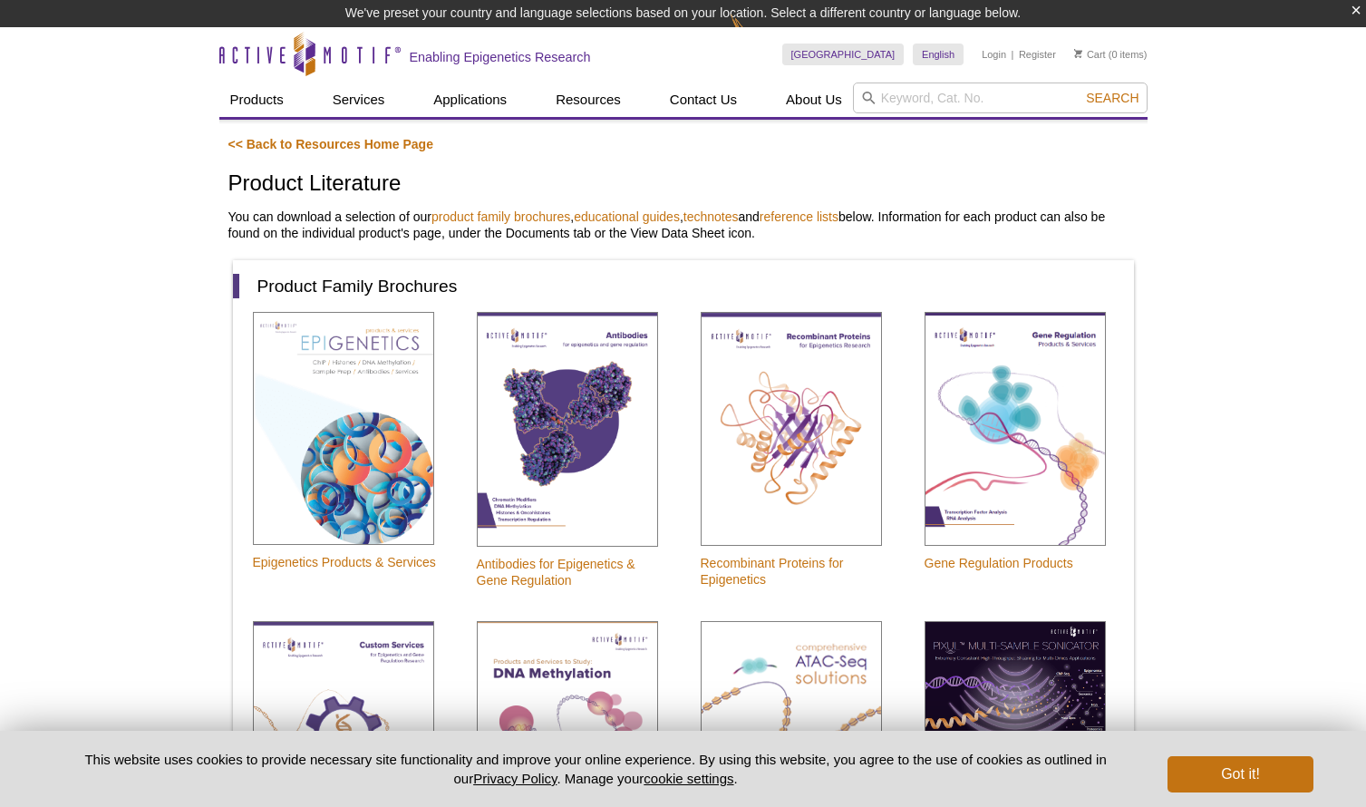 The width and height of the screenshot is (1366, 807). Describe the element at coordinates (572, 572) in the screenshot. I see `p: Antibodies for Epigenetics & Gene Regulation` at that location.